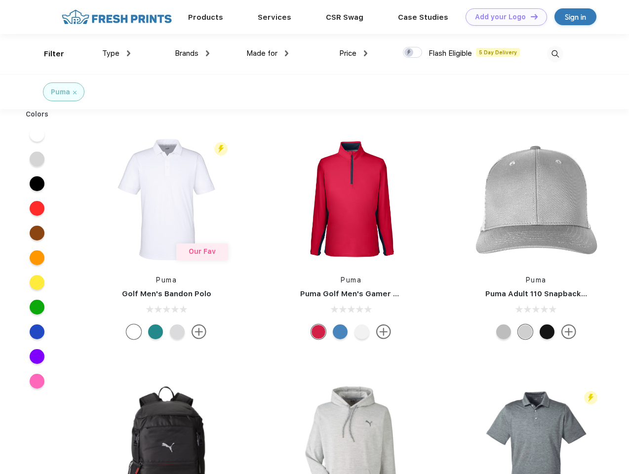  I want to click on a: Services, so click(275, 17).